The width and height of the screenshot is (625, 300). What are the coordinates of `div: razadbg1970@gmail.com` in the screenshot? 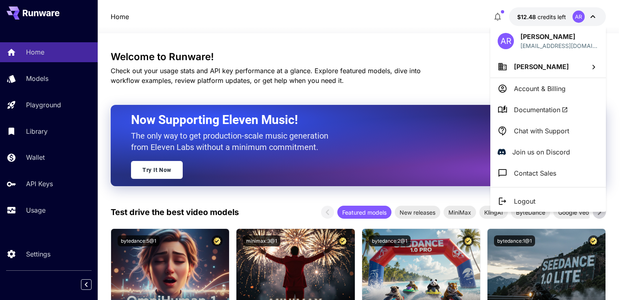 It's located at (559, 46).